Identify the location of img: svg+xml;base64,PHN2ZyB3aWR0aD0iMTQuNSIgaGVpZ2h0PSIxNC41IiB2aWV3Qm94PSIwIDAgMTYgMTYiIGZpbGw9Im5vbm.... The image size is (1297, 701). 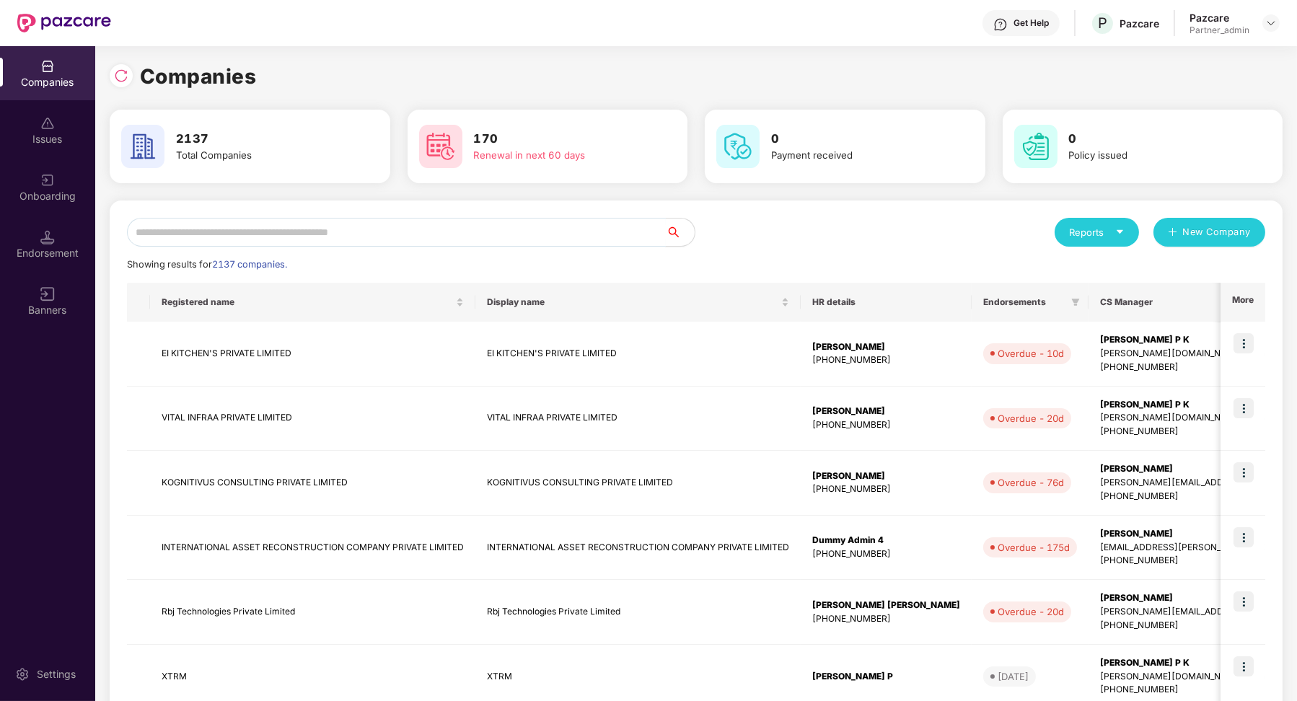
(48, 237).